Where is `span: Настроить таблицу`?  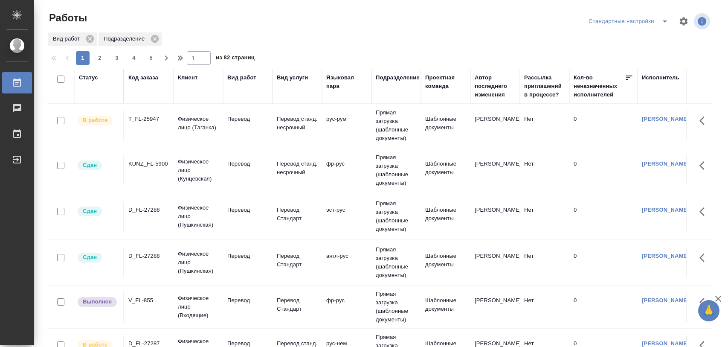 span: Настроить таблицу is located at coordinates (684, 21).